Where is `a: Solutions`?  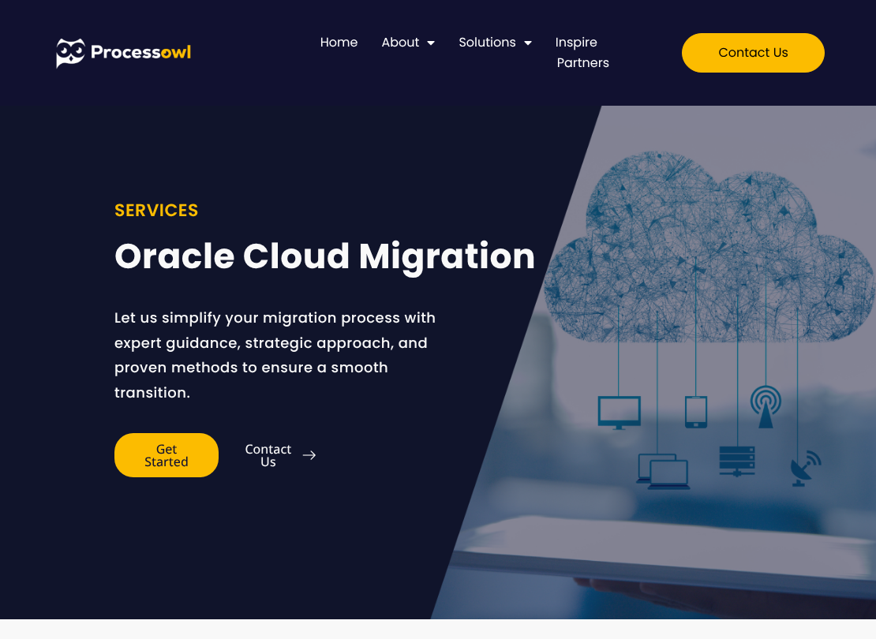
a: Solutions is located at coordinates (495, 43).